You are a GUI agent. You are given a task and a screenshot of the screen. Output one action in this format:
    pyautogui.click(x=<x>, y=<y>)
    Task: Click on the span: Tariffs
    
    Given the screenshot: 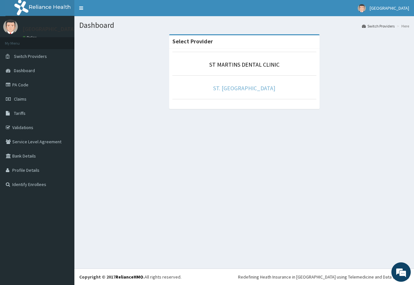 What is the action you would take?
    pyautogui.click(x=20, y=113)
    